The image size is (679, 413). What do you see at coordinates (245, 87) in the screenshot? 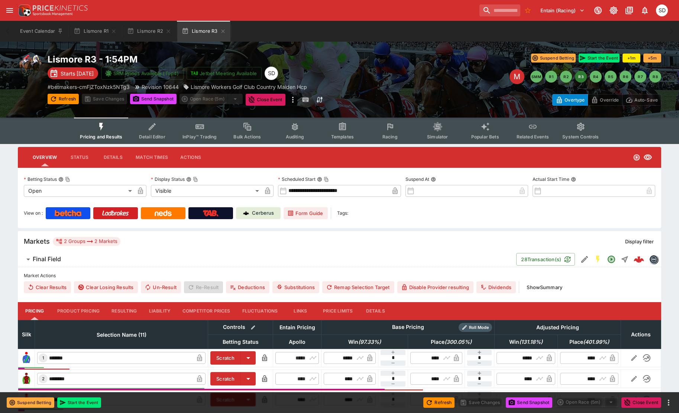
I see `div: Lismore Workers Golf Club Country Maiden Hcp` at bounding box center [245, 87].